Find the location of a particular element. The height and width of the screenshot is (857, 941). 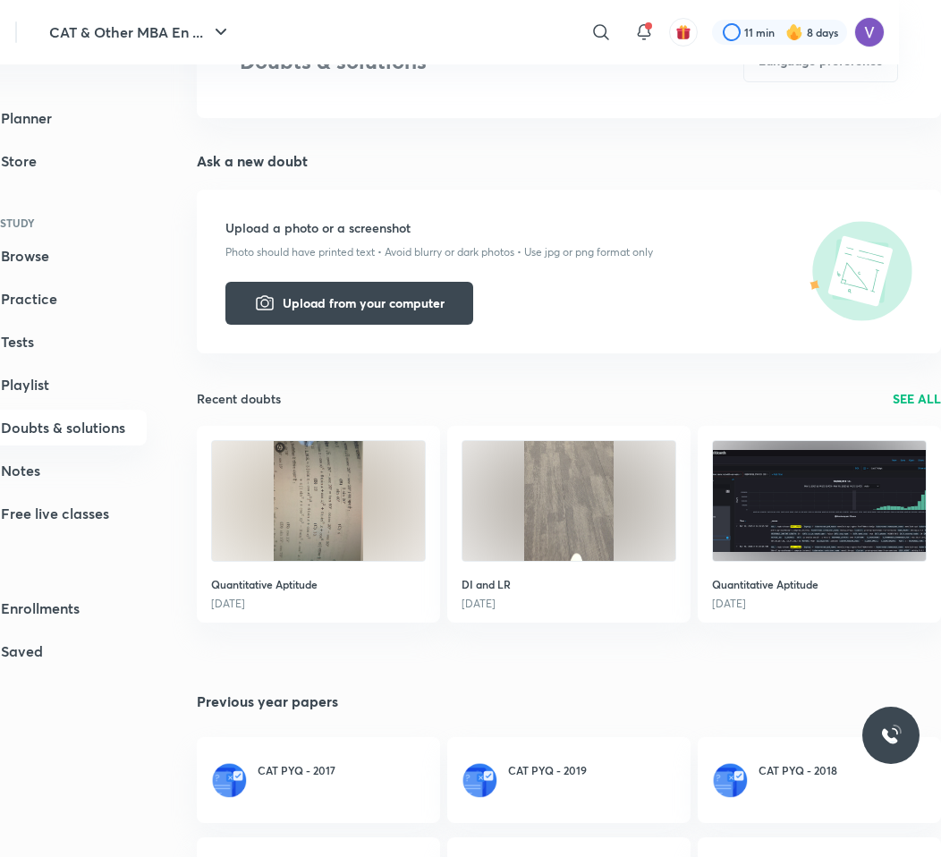

h5: Upload a photo or a screenshot is located at coordinates (569, 227).